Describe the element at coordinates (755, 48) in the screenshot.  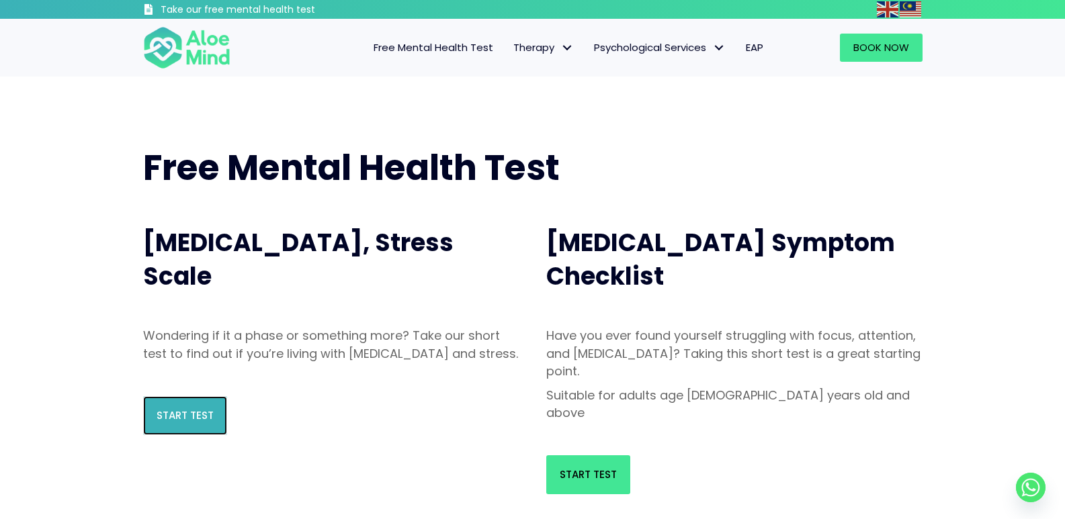
I see `a: EAP` at that location.